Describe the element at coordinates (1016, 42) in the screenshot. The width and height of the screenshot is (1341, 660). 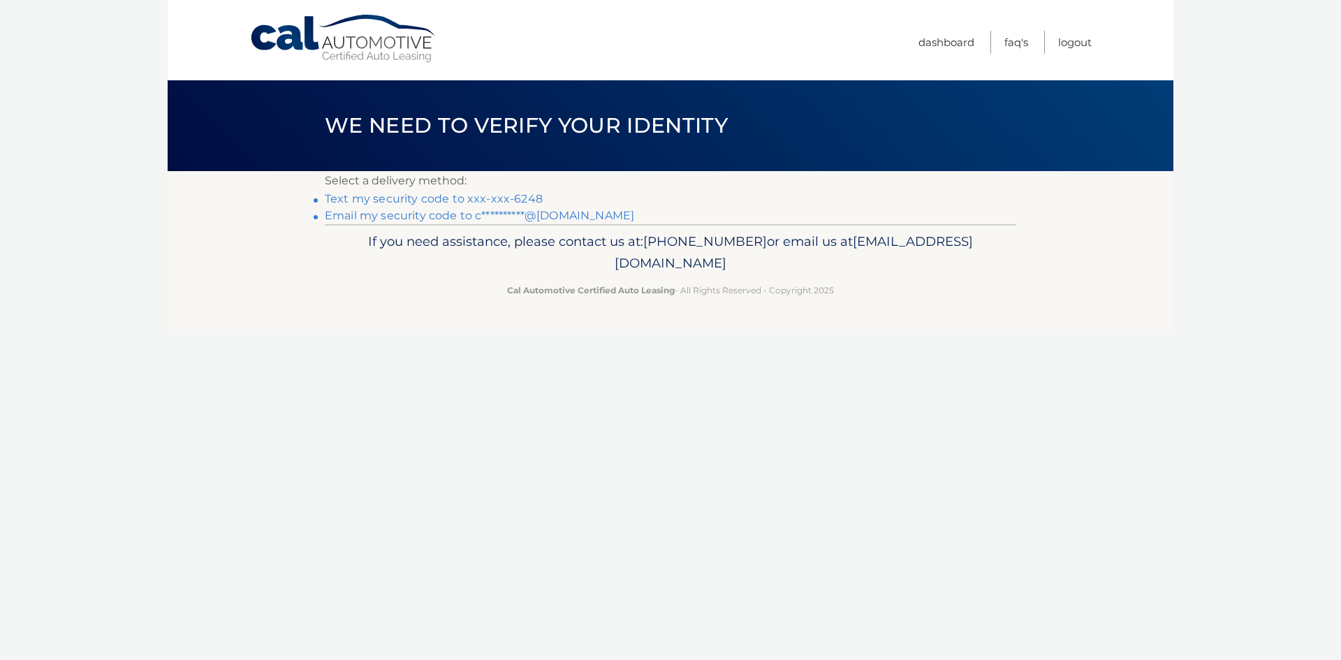
I see `a: FAQ's` at that location.